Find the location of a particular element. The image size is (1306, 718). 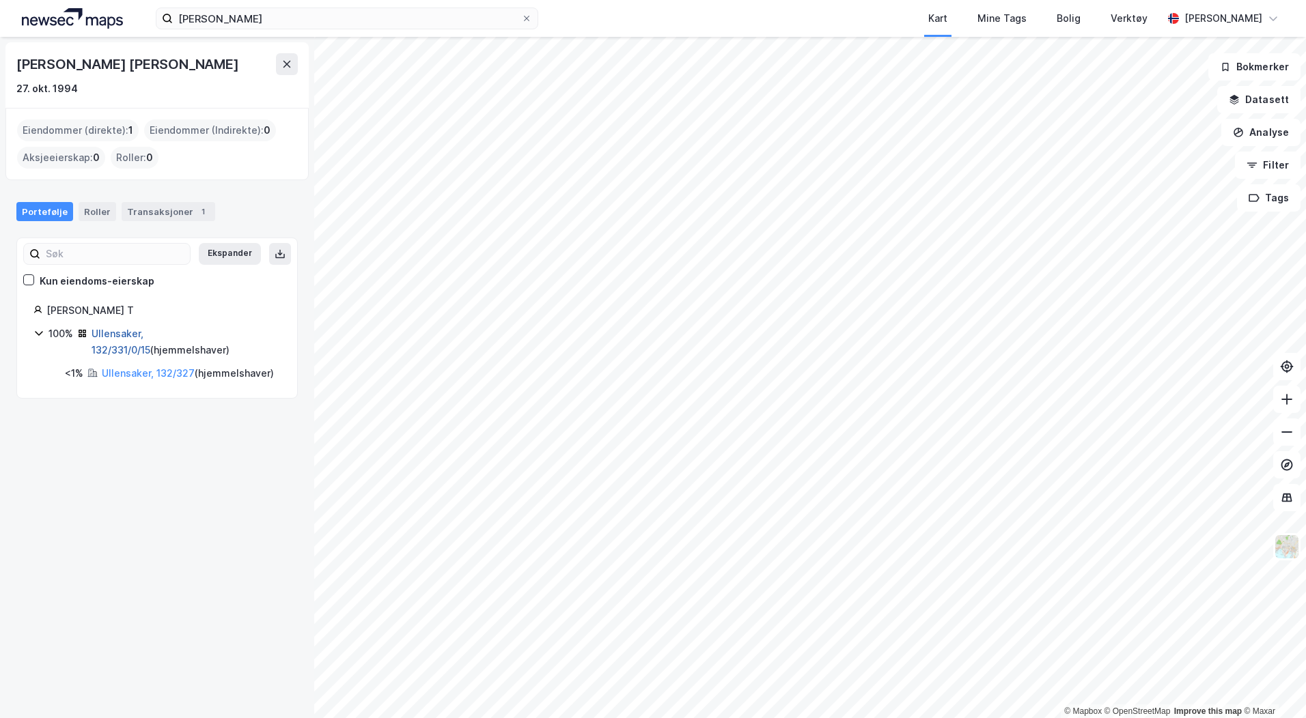

a: Ullensaker, 132/327 is located at coordinates (148, 373).